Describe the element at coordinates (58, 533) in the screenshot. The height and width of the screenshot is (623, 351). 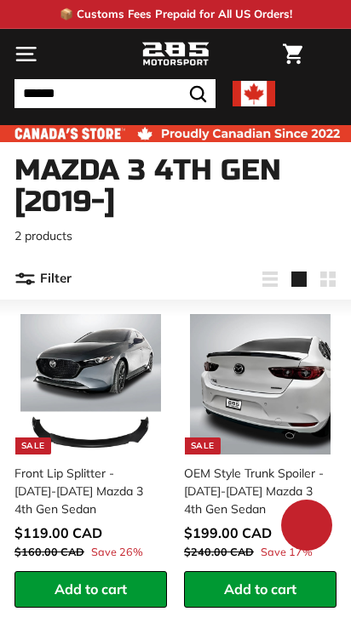
I see `span: $119.00 CAD` at that location.